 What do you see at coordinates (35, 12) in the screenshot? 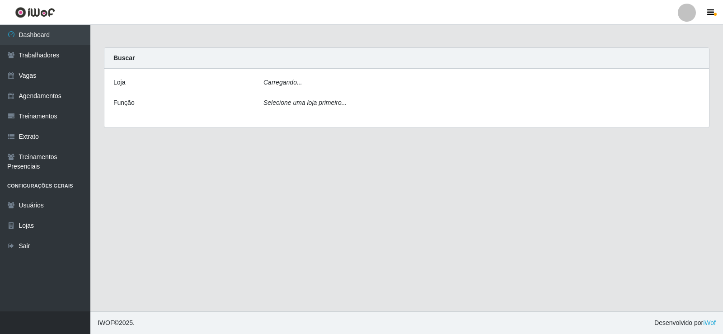
I see `img: CoreUI Logo` at bounding box center [35, 12].